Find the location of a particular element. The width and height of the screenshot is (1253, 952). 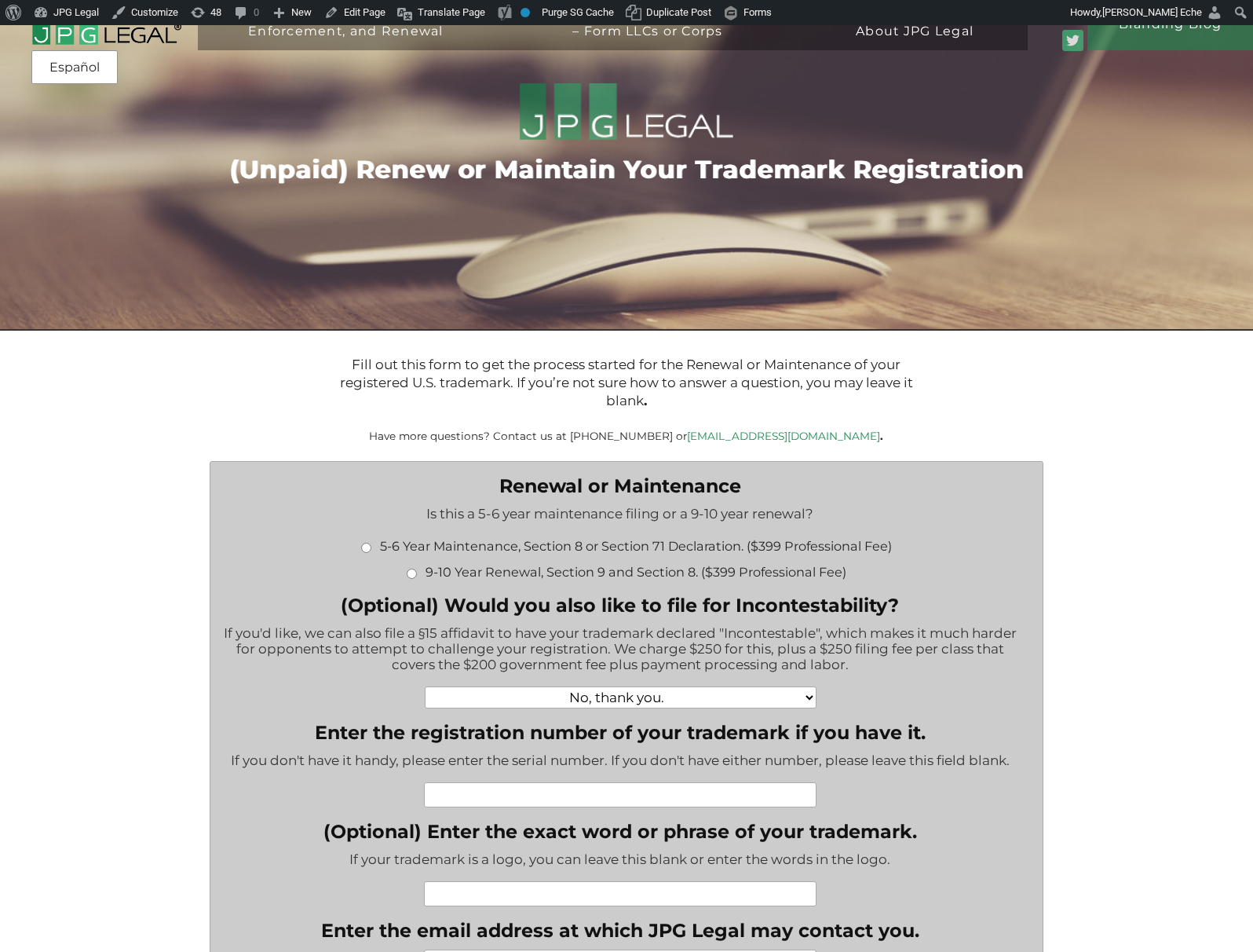

label: (Optional) Would you also like to file for Incontestability? is located at coordinates (620, 606).